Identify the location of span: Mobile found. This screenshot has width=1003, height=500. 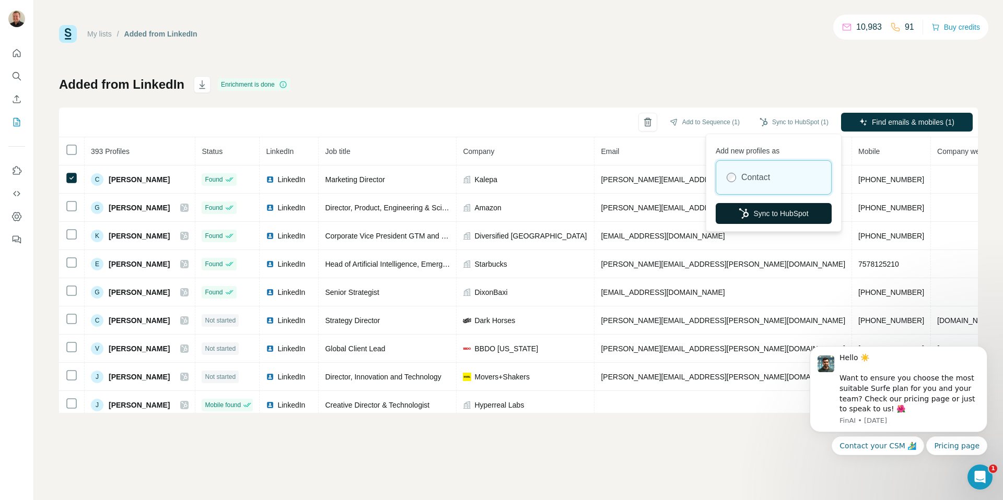
(223, 405).